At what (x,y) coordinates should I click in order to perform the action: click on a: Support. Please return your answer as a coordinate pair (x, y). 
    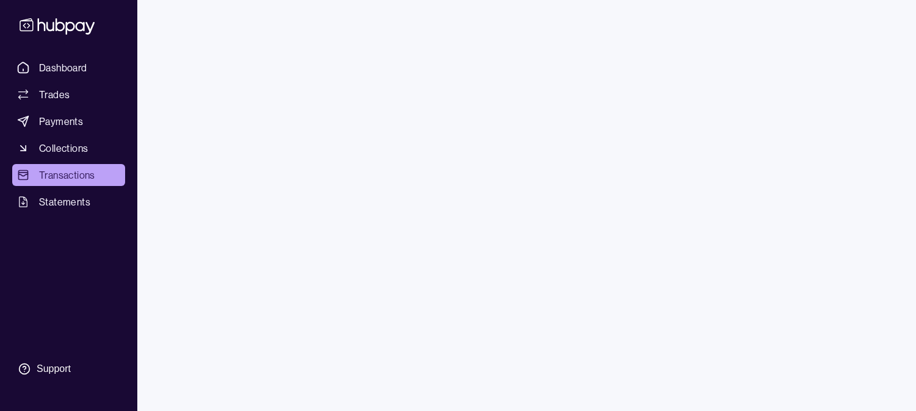
    Looking at the image, I should click on (68, 369).